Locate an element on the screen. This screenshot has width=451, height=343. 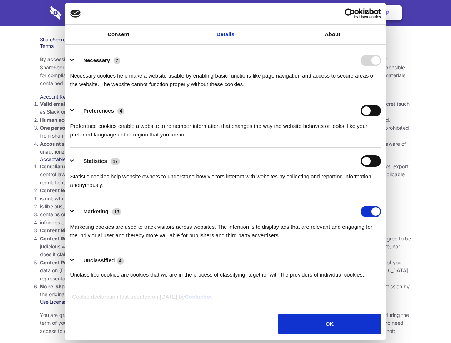
li: You are not allowed to share account credentials. Each account is dedicated to the individual who... is located at coordinates (225, 132).